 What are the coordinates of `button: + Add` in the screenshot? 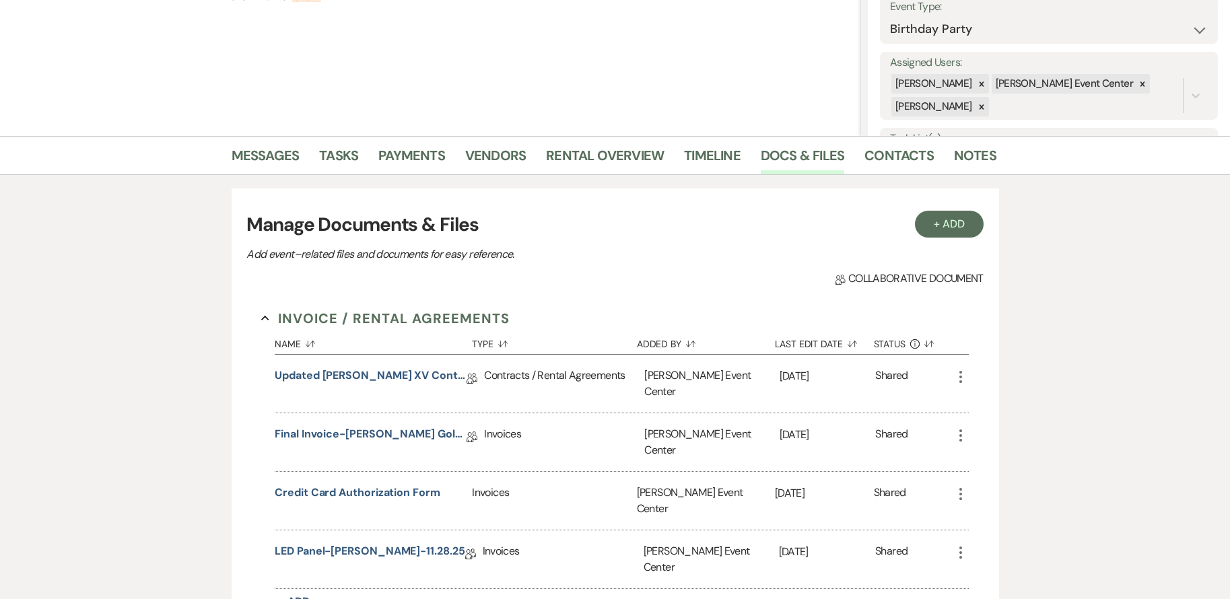 It's located at (949, 224).